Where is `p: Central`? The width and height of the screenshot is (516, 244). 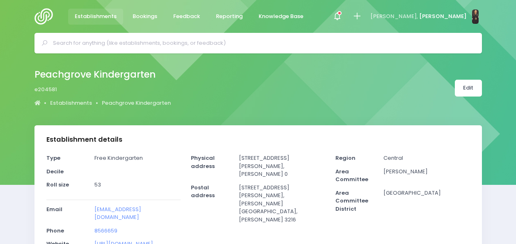
p: Central is located at coordinates (426, 158).